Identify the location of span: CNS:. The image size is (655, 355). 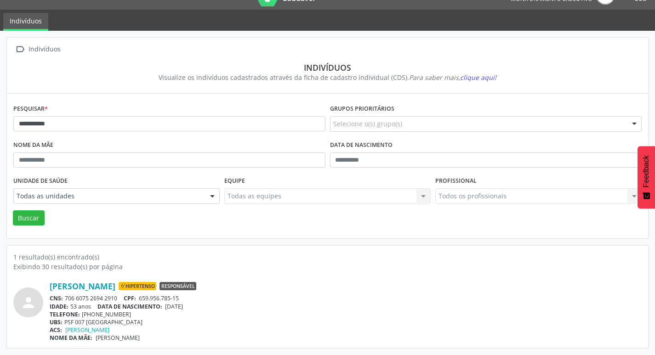
(56, 298).